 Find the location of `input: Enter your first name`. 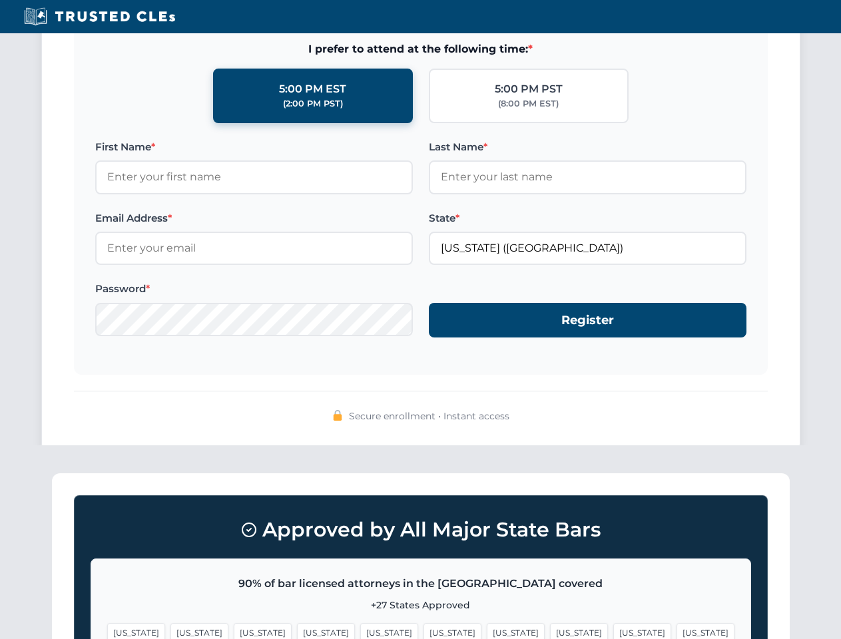

input: Enter your first name is located at coordinates (254, 177).